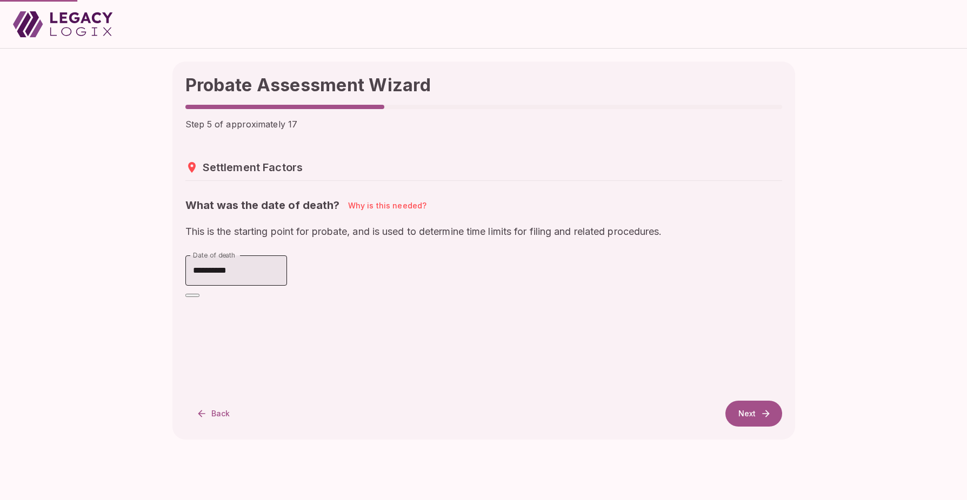  I want to click on span: Settlement Factors, so click(253, 168).